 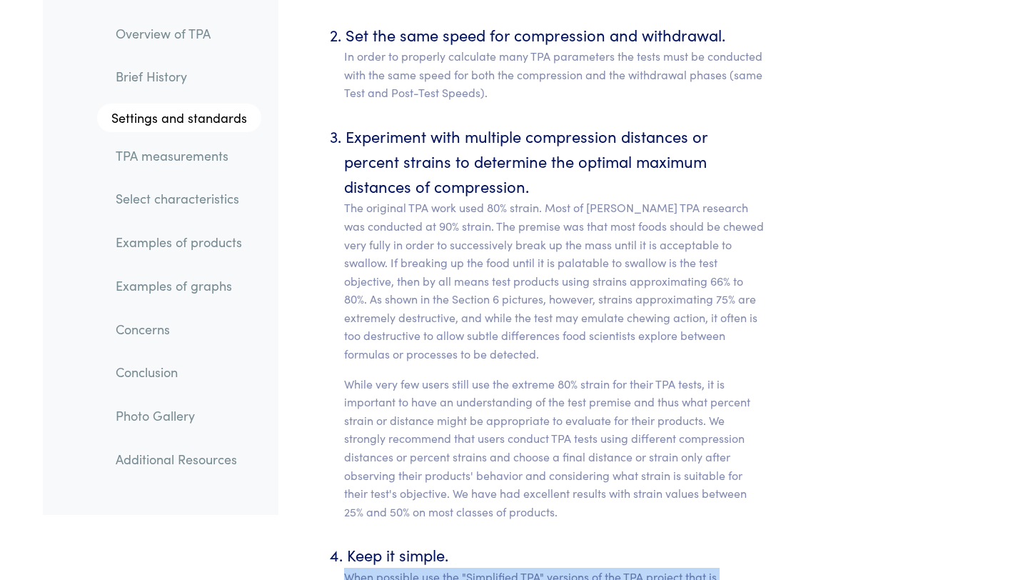 What do you see at coordinates (183, 459) in the screenshot?
I see `a: Additional Resources` at bounding box center [183, 459].